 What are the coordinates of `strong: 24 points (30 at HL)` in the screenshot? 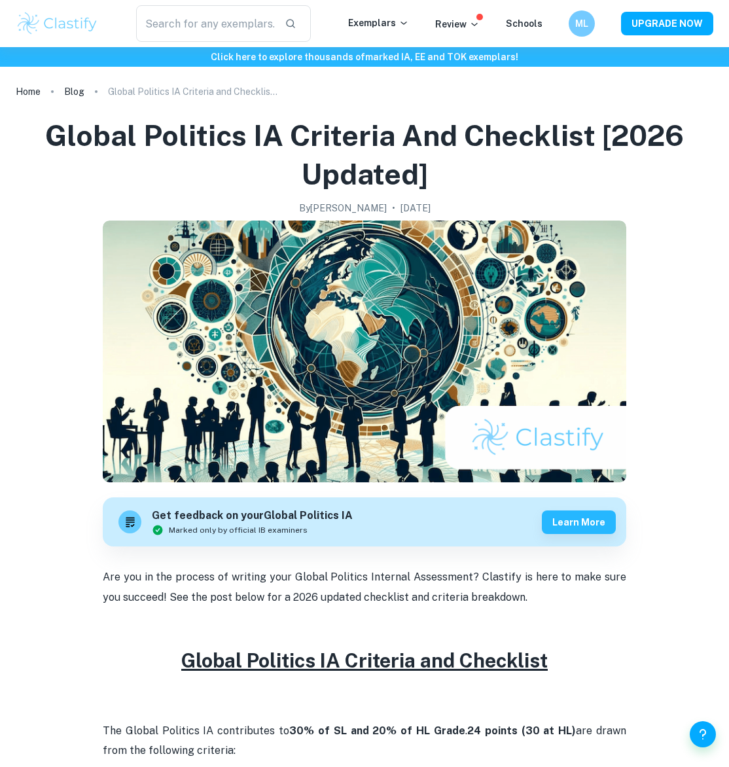 It's located at (522, 730).